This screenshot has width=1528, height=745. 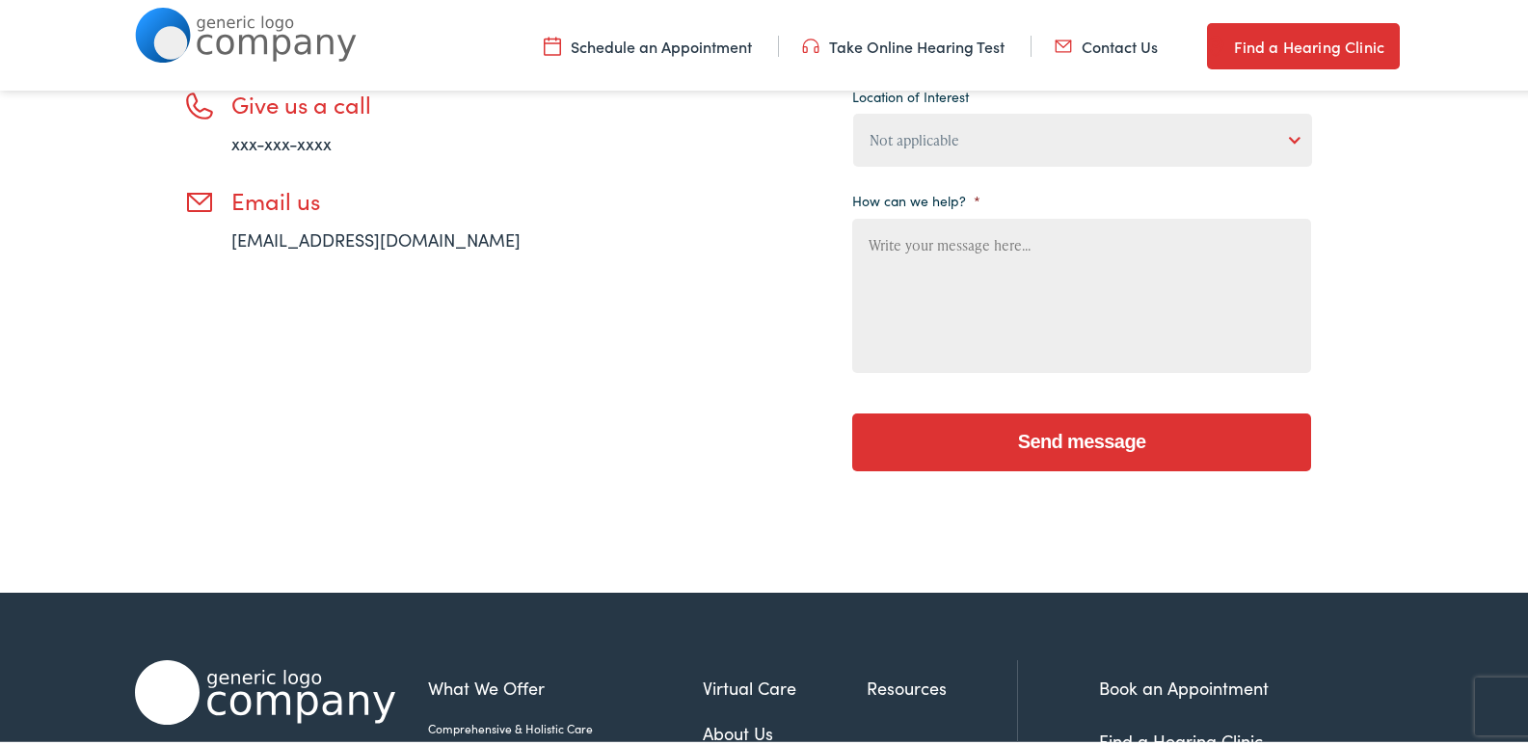 I want to click on label: Location of Interest, so click(x=910, y=93).